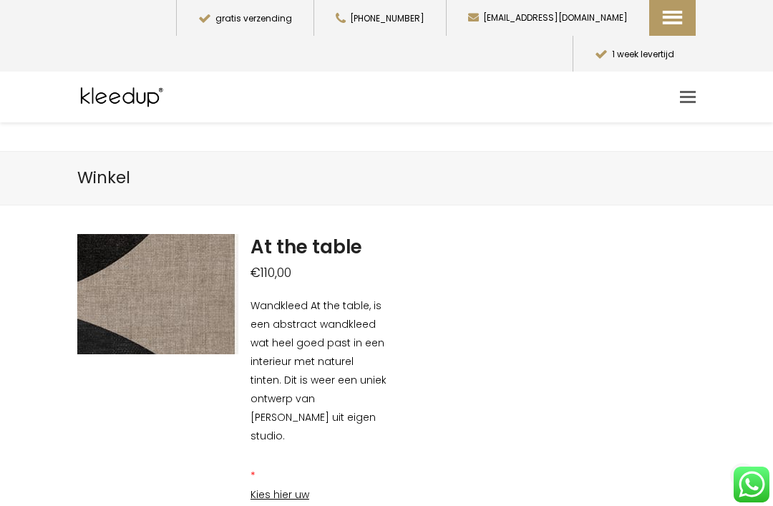 This screenshot has width=773, height=506. Describe the element at coordinates (318, 247) in the screenshot. I see `h1: At the table` at that location.